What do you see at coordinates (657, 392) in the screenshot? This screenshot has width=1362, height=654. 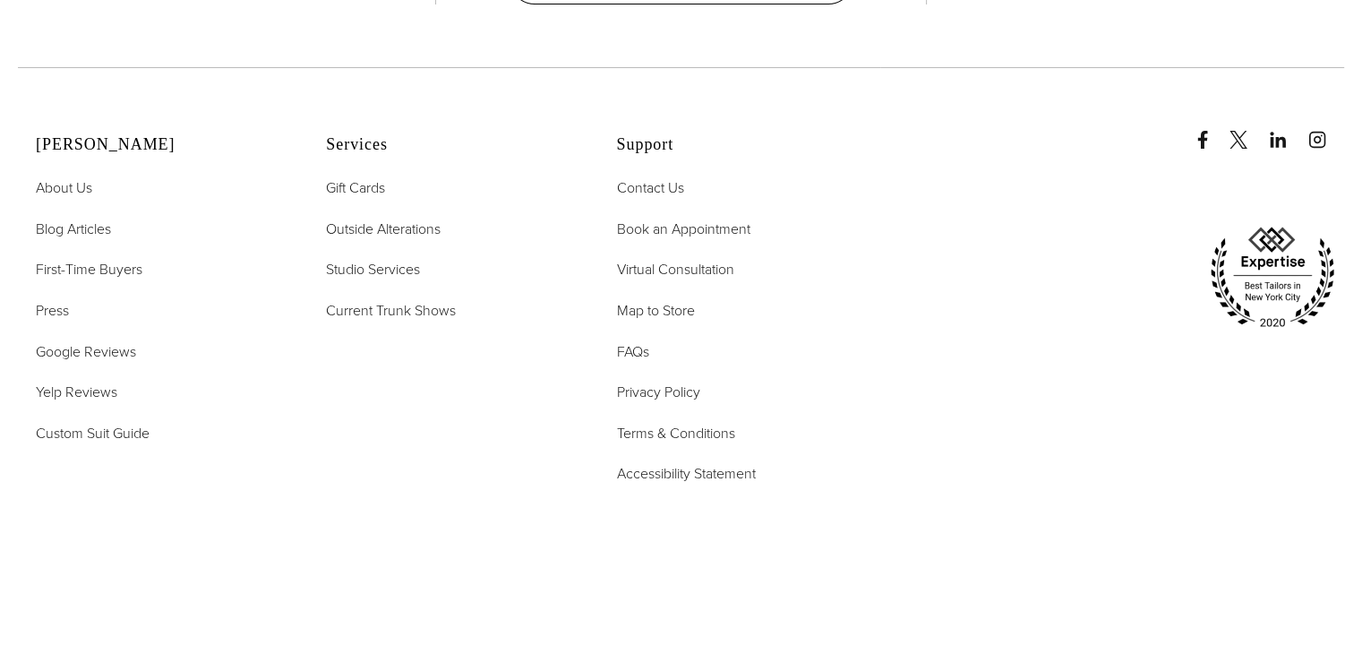 I see `a: Privacy Policy` at bounding box center [657, 392].